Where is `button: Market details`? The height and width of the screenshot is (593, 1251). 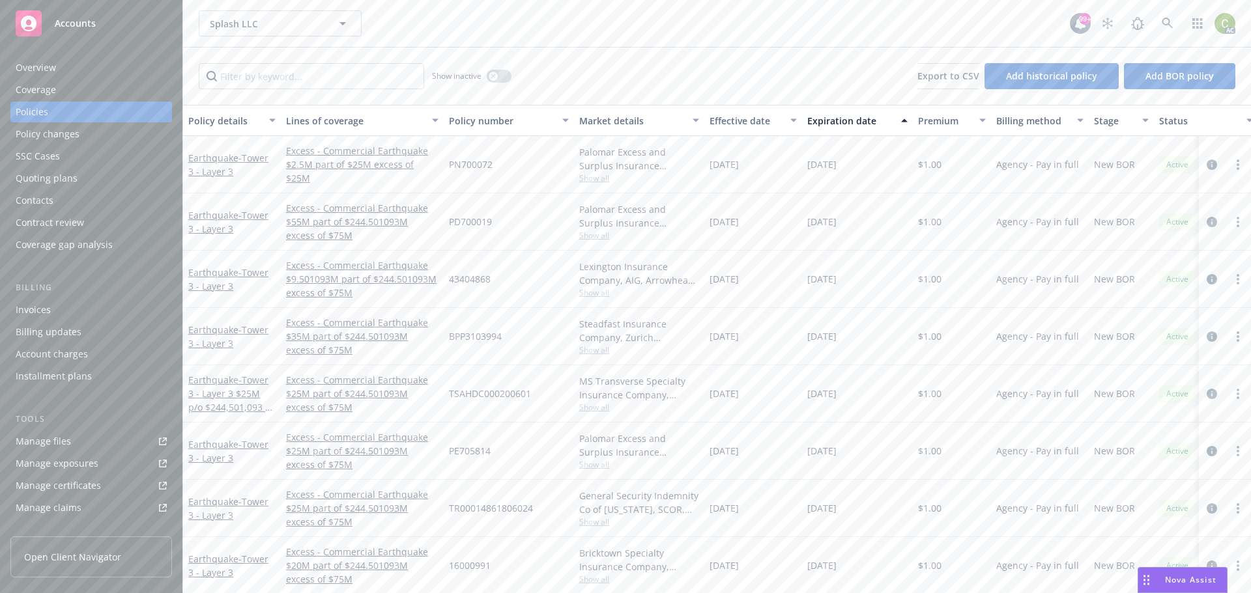 button: Market details is located at coordinates (639, 121).